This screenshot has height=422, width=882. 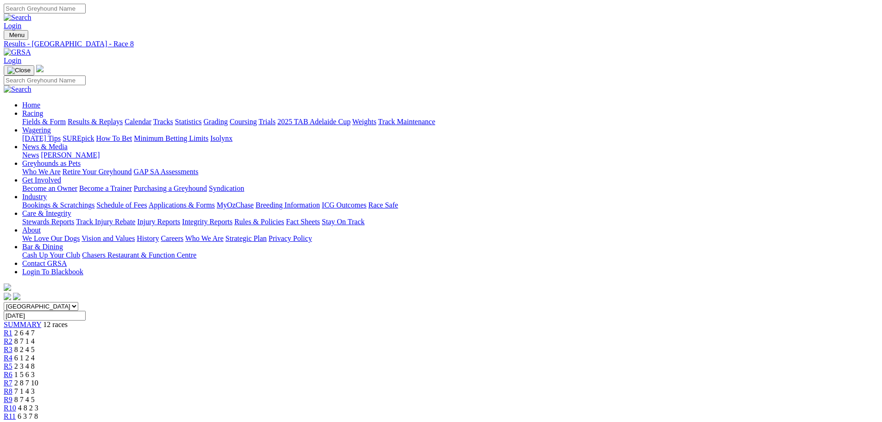 I want to click on div: Greyhounds as Pets, so click(x=450, y=172).